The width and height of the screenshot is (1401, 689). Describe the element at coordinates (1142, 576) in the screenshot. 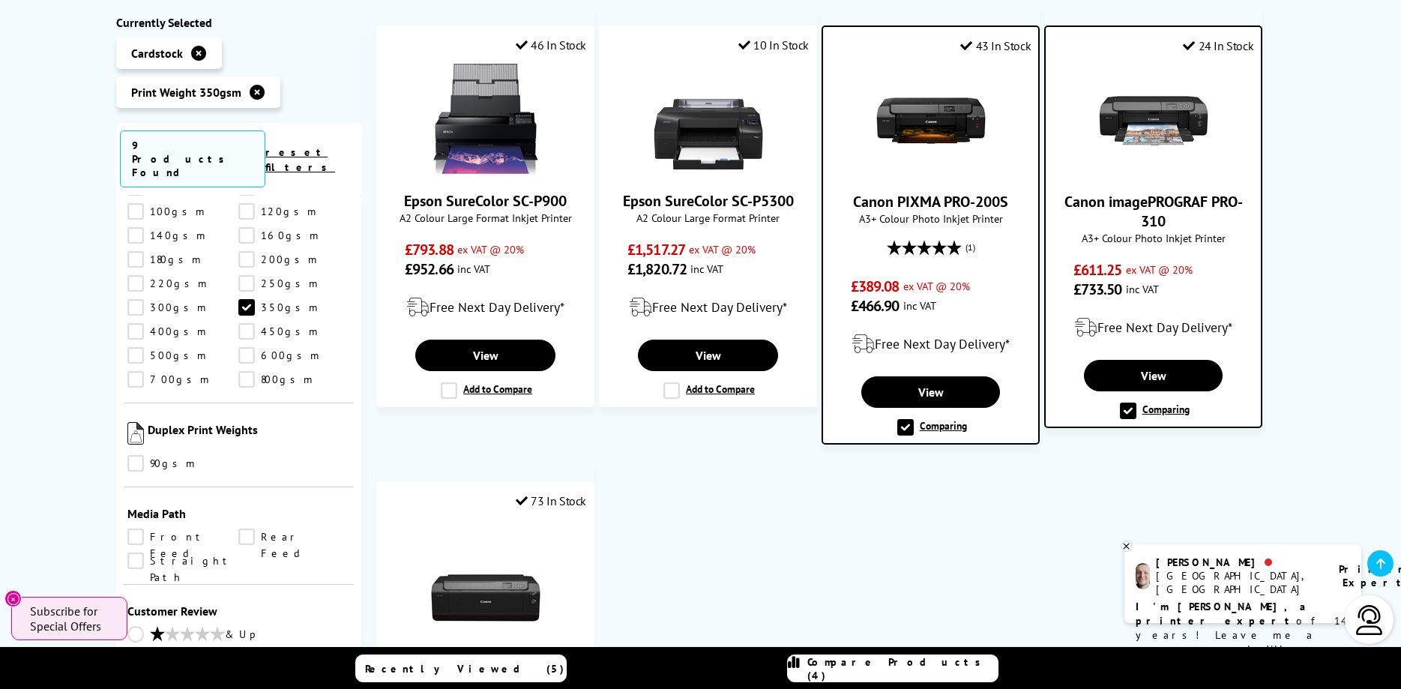

I see `img: ashley-livechat.png` at that location.